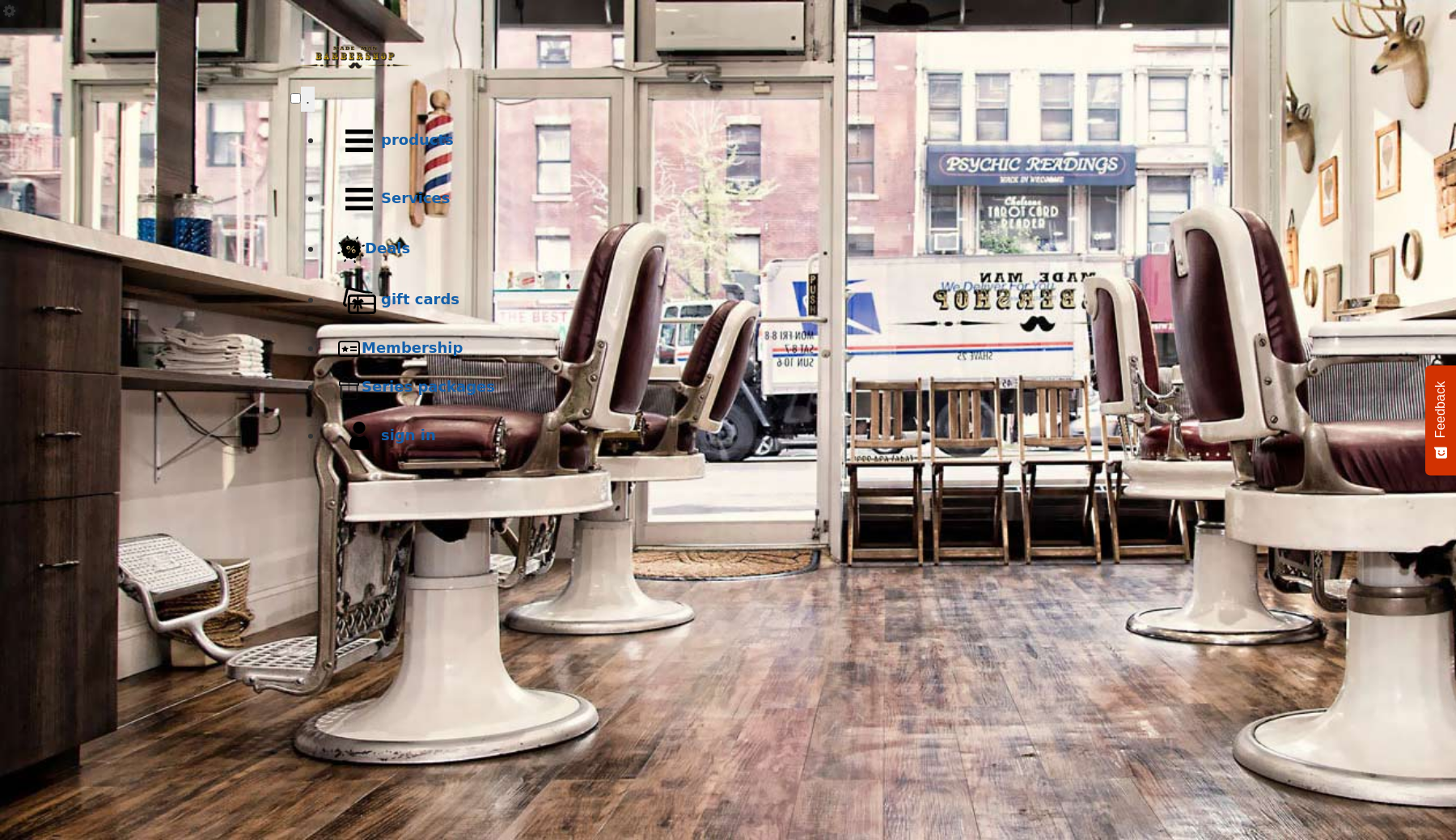 The height and width of the screenshot is (840, 1456). I want to click on b: Deals, so click(388, 247).